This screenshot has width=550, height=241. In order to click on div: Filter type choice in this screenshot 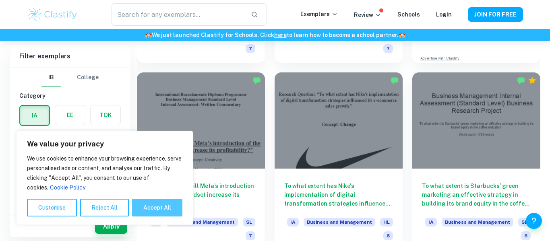, I will do `click(70, 78)`.